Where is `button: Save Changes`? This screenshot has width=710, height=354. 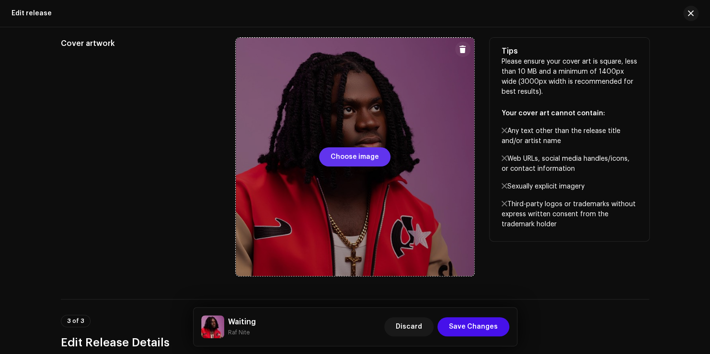 button: Save Changes is located at coordinates (473, 327).